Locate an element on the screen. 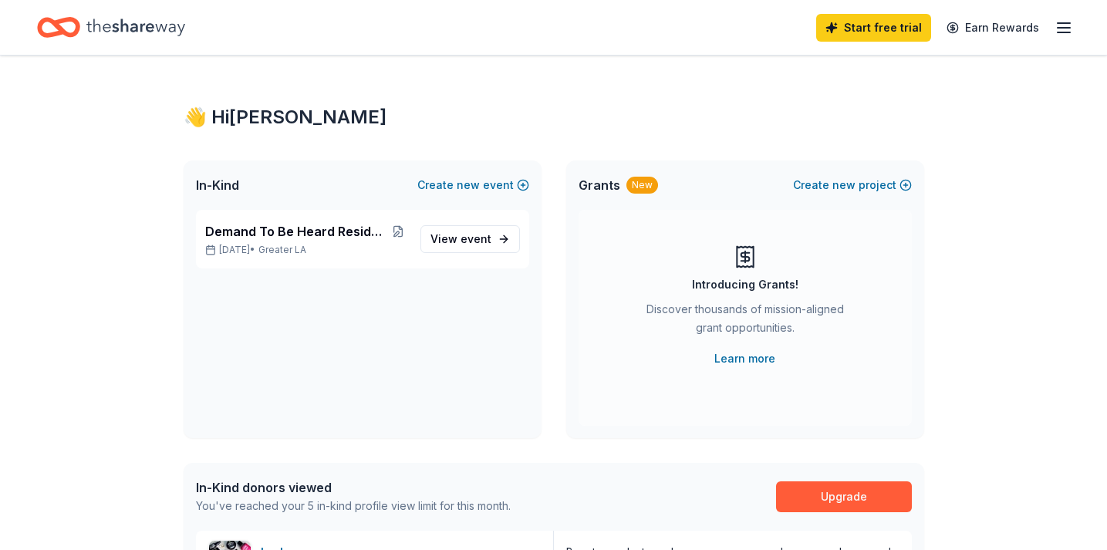  span: Greater LA is located at coordinates (282, 250).